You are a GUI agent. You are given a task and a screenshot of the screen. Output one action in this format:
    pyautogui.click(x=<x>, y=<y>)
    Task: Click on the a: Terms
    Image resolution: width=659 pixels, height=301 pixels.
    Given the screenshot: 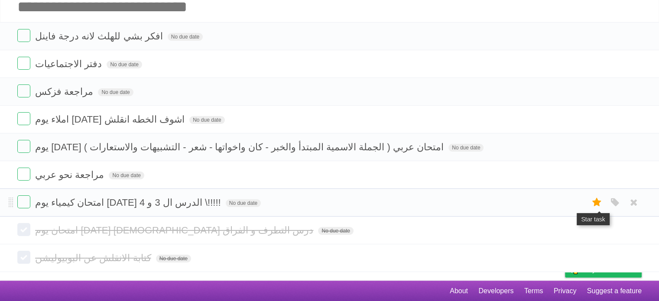 What is the action you would take?
    pyautogui.click(x=534, y=291)
    